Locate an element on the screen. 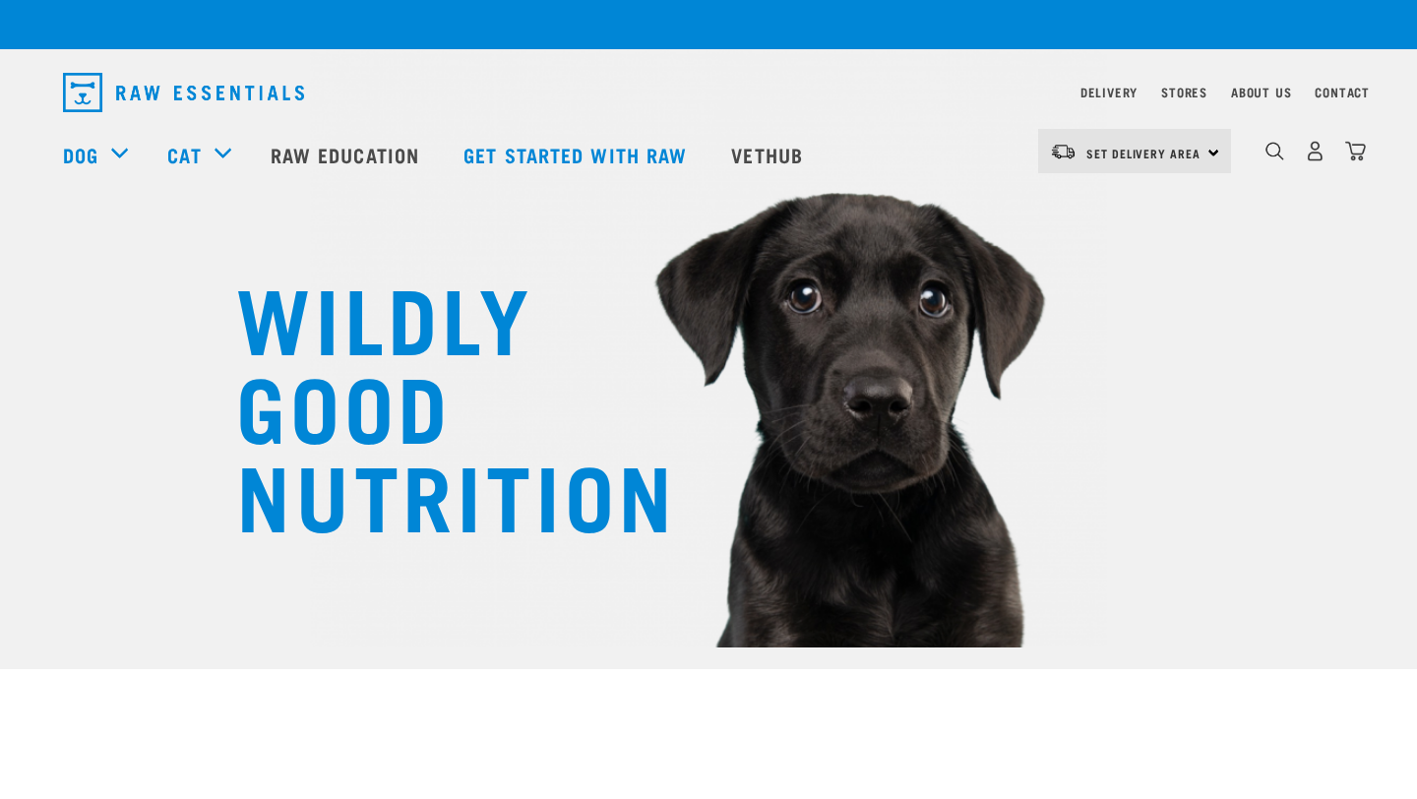 Image resolution: width=1417 pixels, height=799 pixels. a: Vethub is located at coordinates (769, 154).